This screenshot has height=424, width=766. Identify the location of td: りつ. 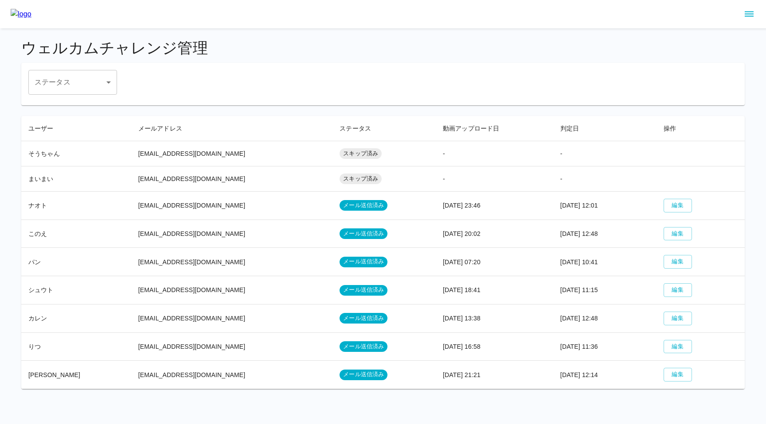
(76, 347).